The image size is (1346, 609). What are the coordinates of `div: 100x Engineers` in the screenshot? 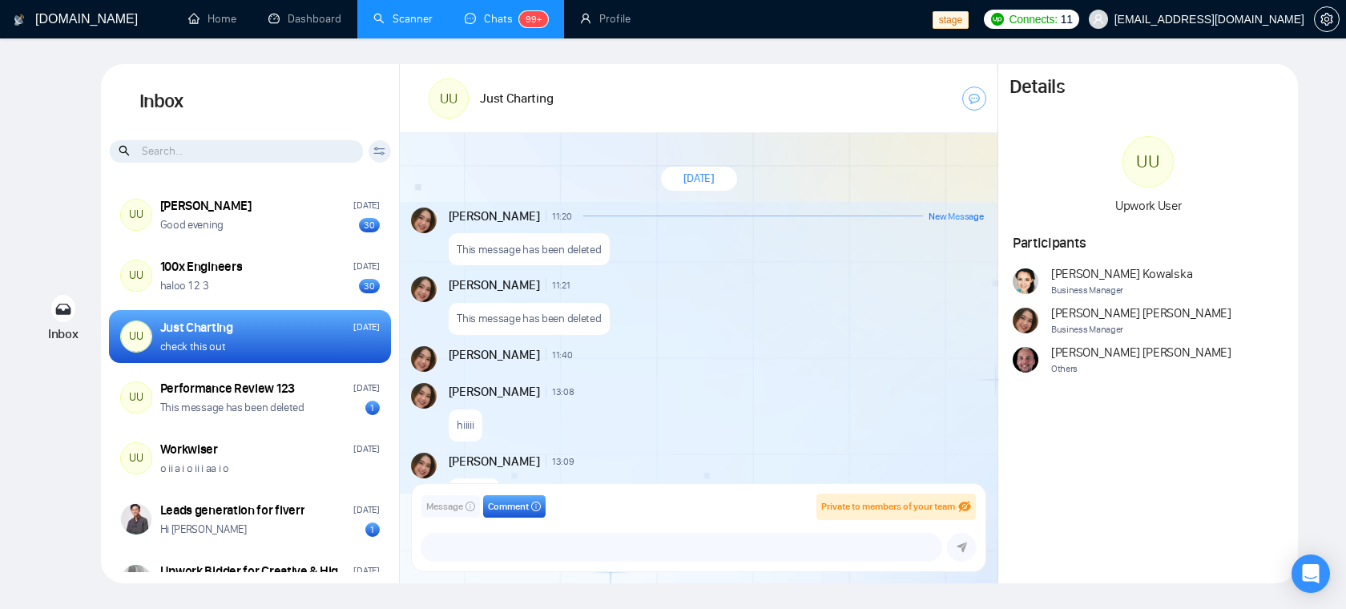 It's located at (201, 267).